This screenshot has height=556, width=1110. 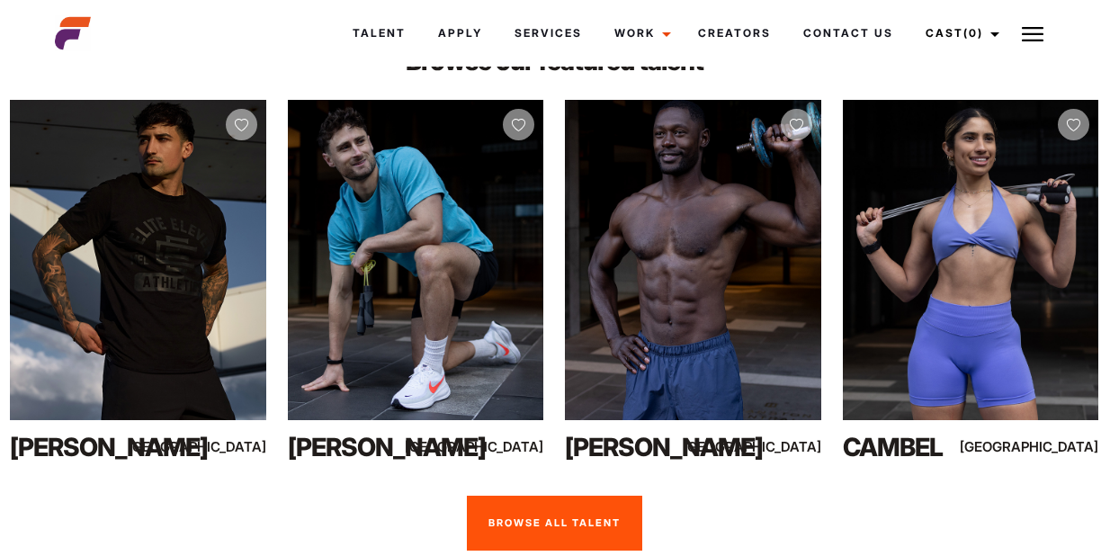 What do you see at coordinates (73, 33) in the screenshot?
I see `img: cropped-aefm-brand-fav-22-square.png` at bounding box center [73, 33].